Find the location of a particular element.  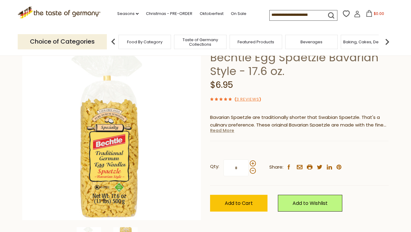

a: Baking, Cakes, Desserts is located at coordinates (366, 42).